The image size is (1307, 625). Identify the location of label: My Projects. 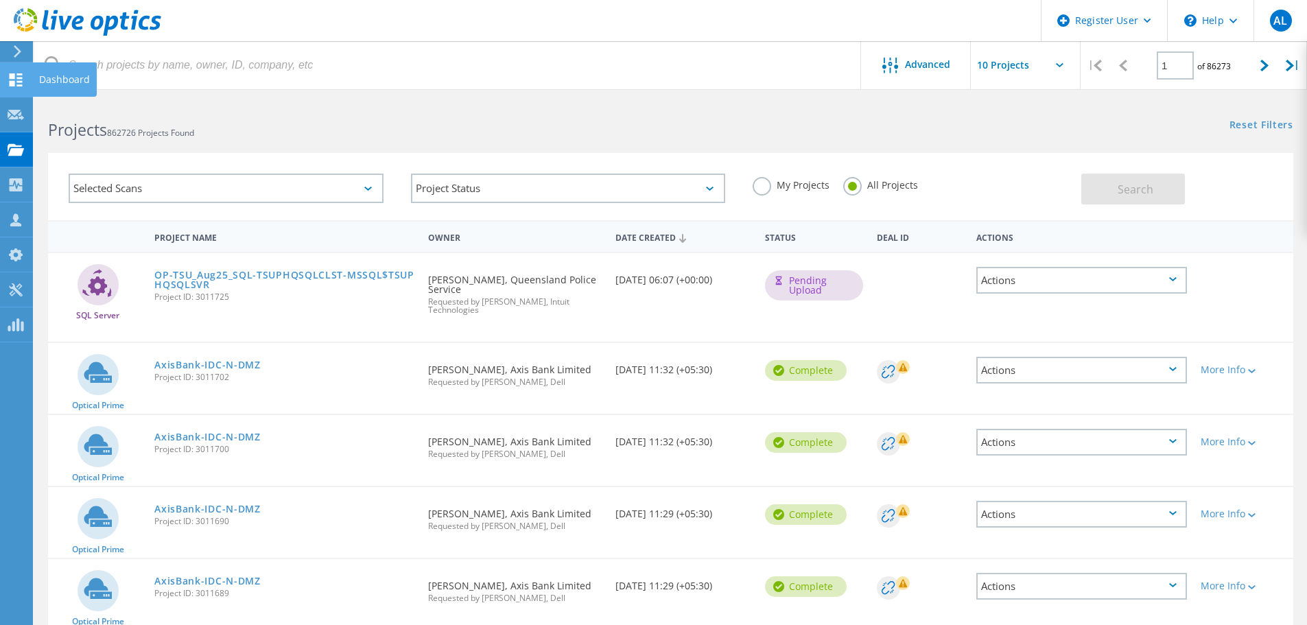
(791, 183).